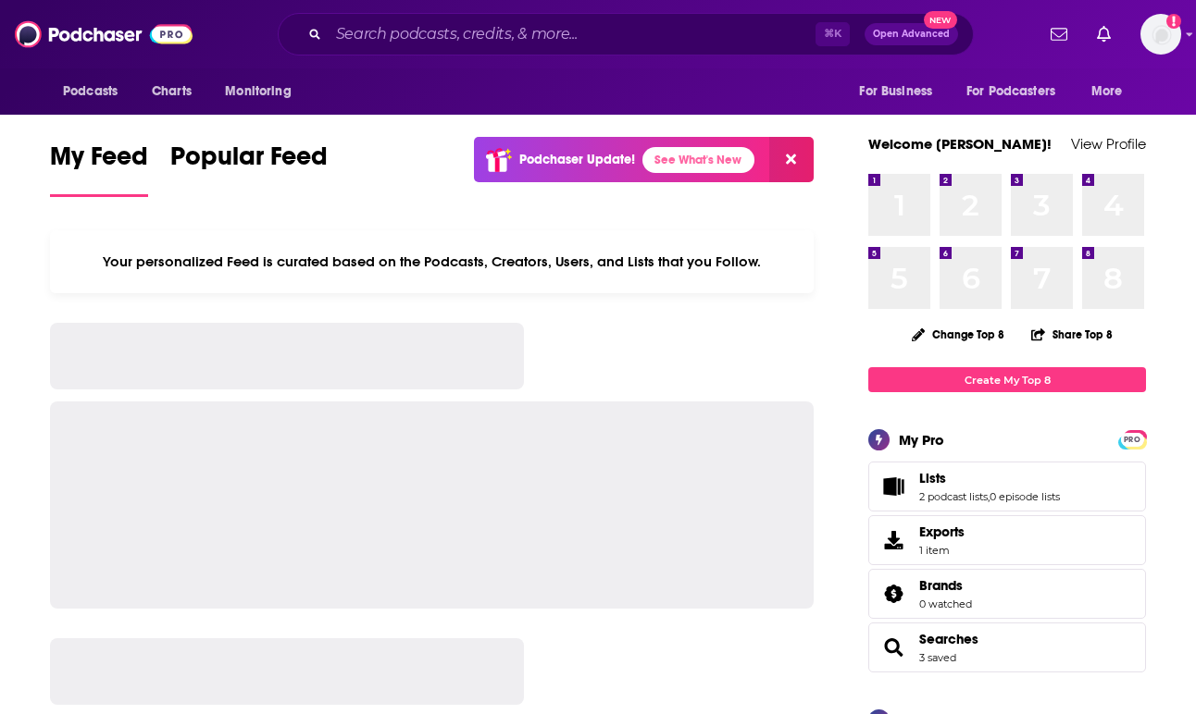 The height and width of the screenshot is (714, 1196). I want to click on span: Podcasts, so click(90, 92).